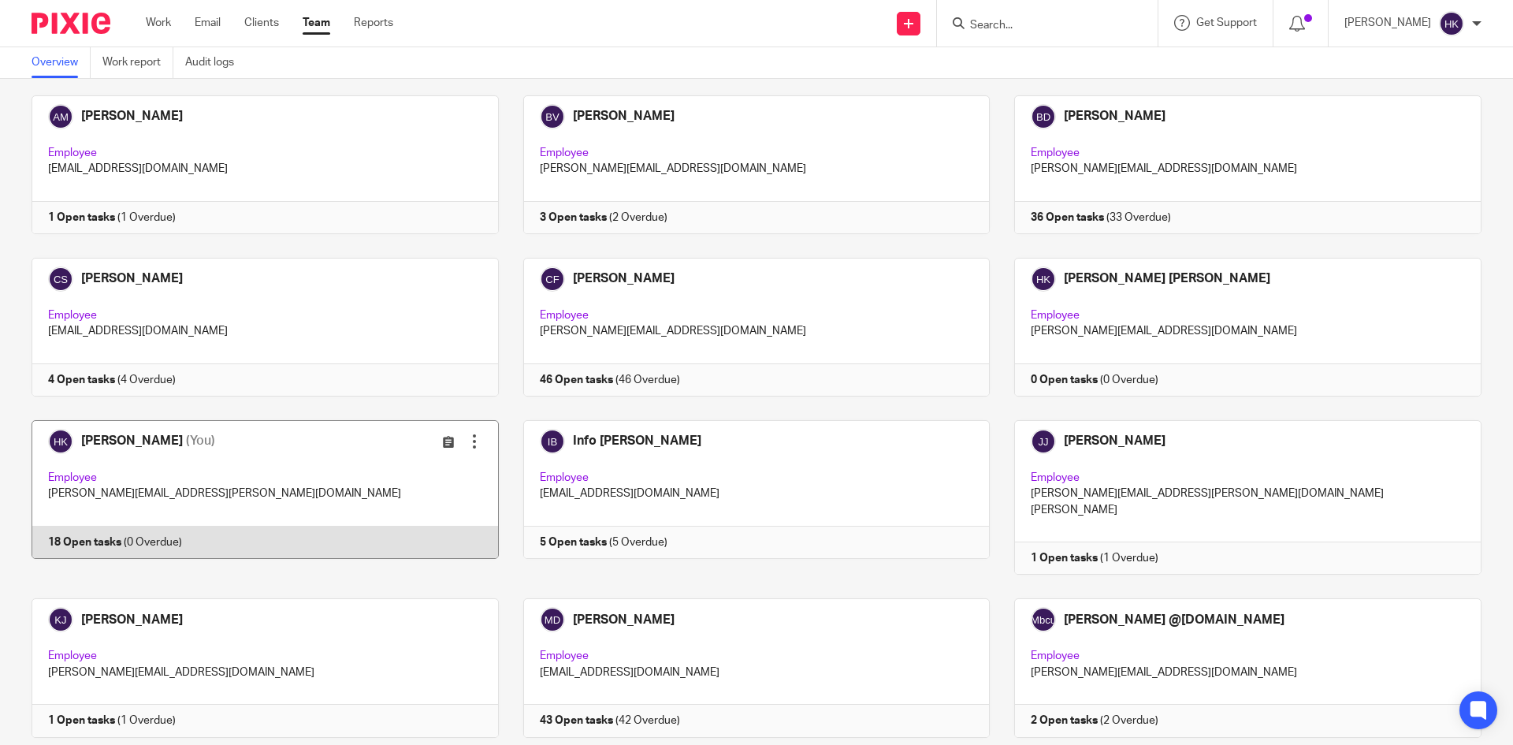 The height and width of the screenshot is (745, 1513). What do you see at coordinates (61, 62) in the screenshot?
I see `a: Overview` at bounding box center [61, 62].